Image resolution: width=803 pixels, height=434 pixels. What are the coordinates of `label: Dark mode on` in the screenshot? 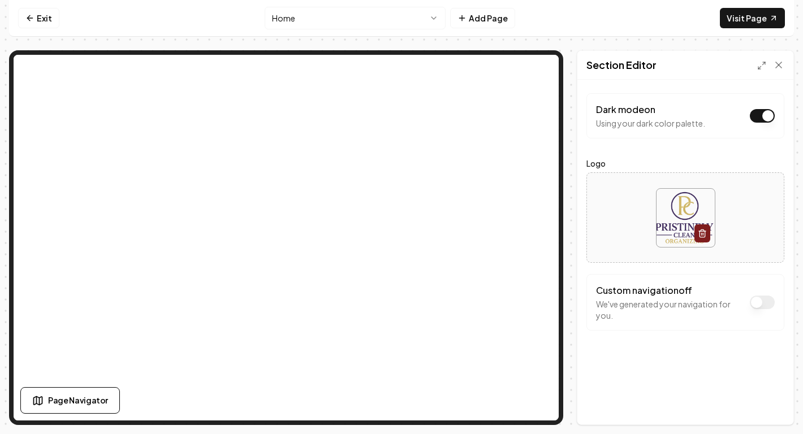 It's located at (625, 109).